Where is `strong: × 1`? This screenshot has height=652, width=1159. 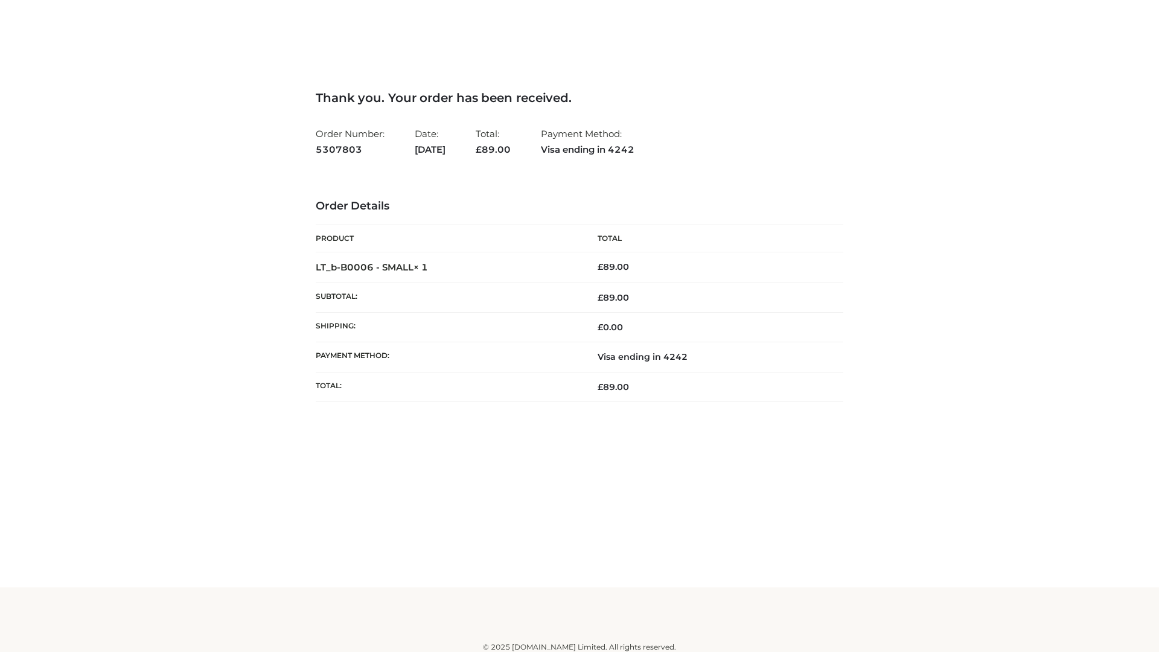
strong: × 1 is located at coordinates (421, 267).